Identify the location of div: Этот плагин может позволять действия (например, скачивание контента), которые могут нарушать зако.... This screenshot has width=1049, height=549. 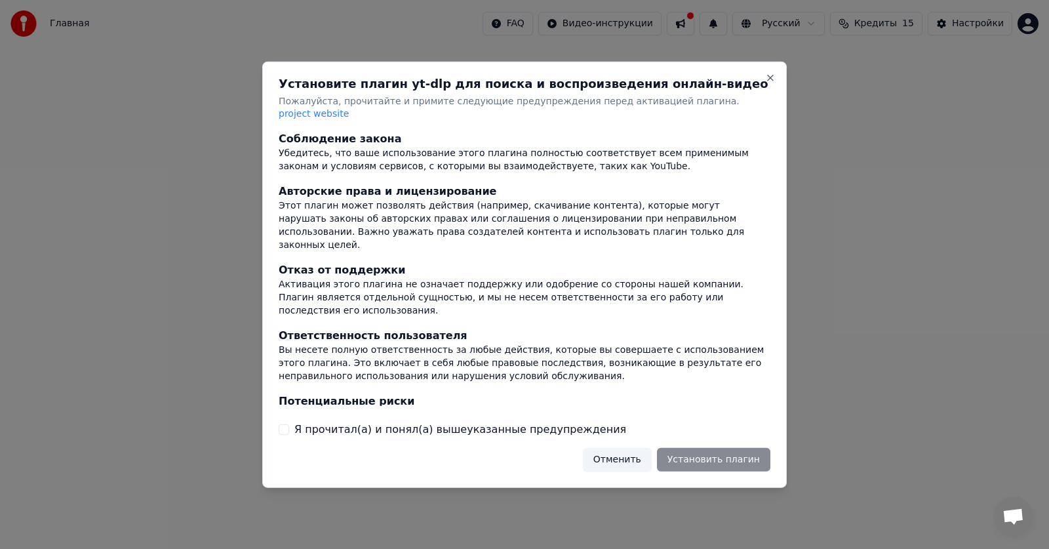
(525, 226).